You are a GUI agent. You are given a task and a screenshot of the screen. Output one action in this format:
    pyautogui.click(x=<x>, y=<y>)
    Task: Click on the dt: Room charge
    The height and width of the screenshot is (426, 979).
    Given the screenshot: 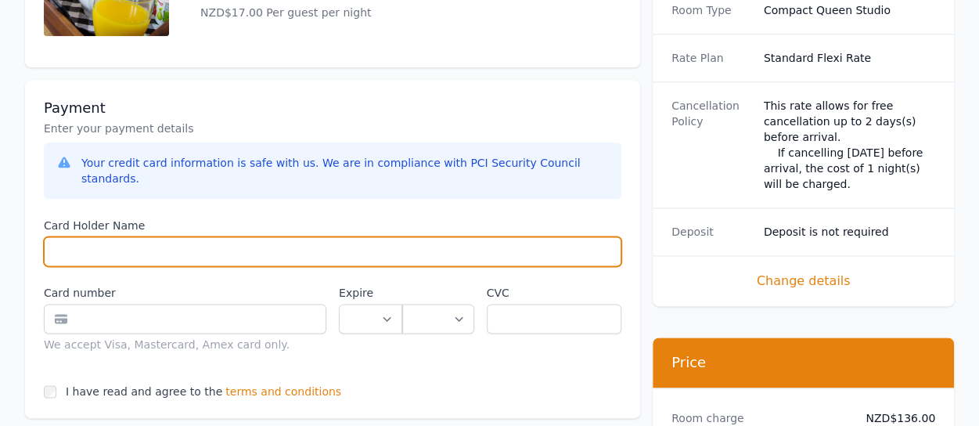 What is the action you would take?
    pyautogui.click(x=757, y=417)
    